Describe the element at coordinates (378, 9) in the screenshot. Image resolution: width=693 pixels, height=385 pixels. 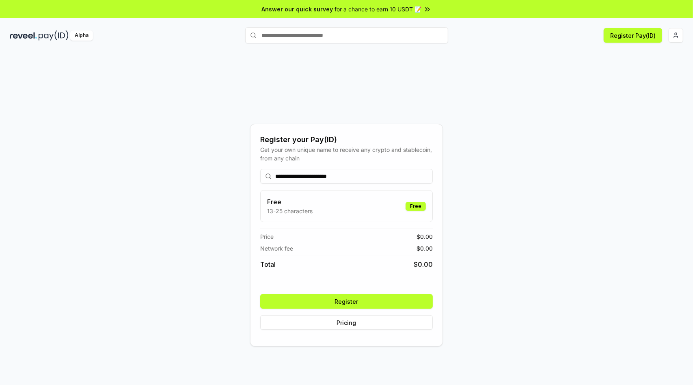
I see `span: for a chance to earn 10 USDT 📝` at that location.